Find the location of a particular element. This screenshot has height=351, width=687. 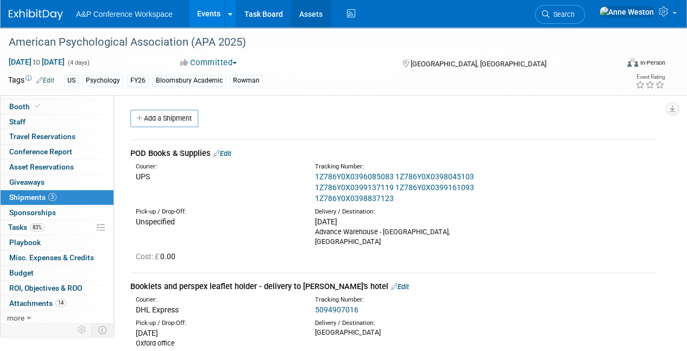

span: Booth is located at coordinates (26, 107).